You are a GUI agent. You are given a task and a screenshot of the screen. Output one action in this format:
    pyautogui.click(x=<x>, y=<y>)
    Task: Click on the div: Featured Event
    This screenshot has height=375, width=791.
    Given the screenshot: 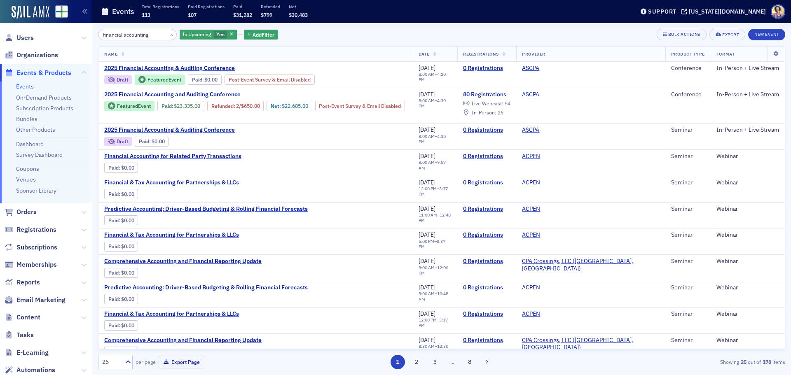 What is the action you would take?
    pyautogui.click(x=134, y=106)
    